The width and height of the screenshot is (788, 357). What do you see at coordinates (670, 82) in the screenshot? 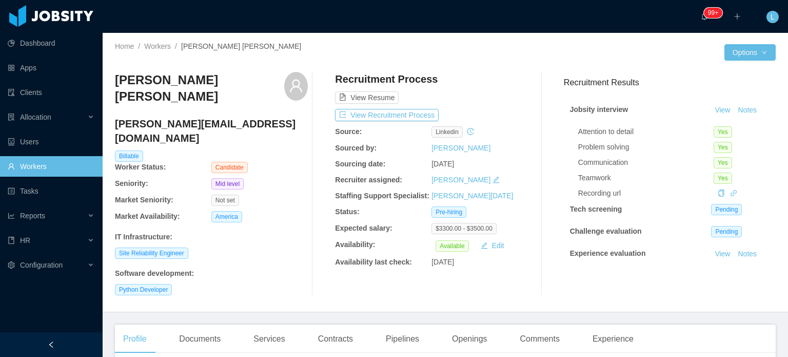
I see `h3: Recruitment Results` at bounding box center [670, 82].